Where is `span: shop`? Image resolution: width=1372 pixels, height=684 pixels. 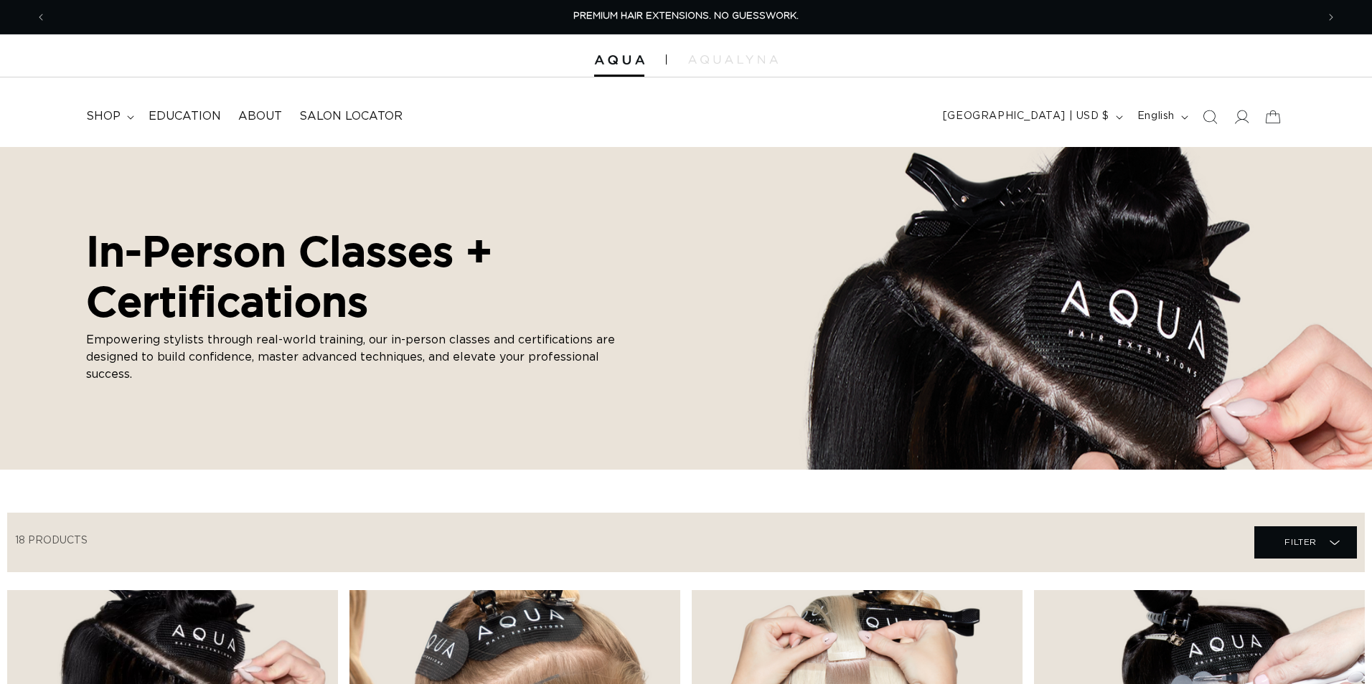 span: shop is located at coordinates (103, 116).